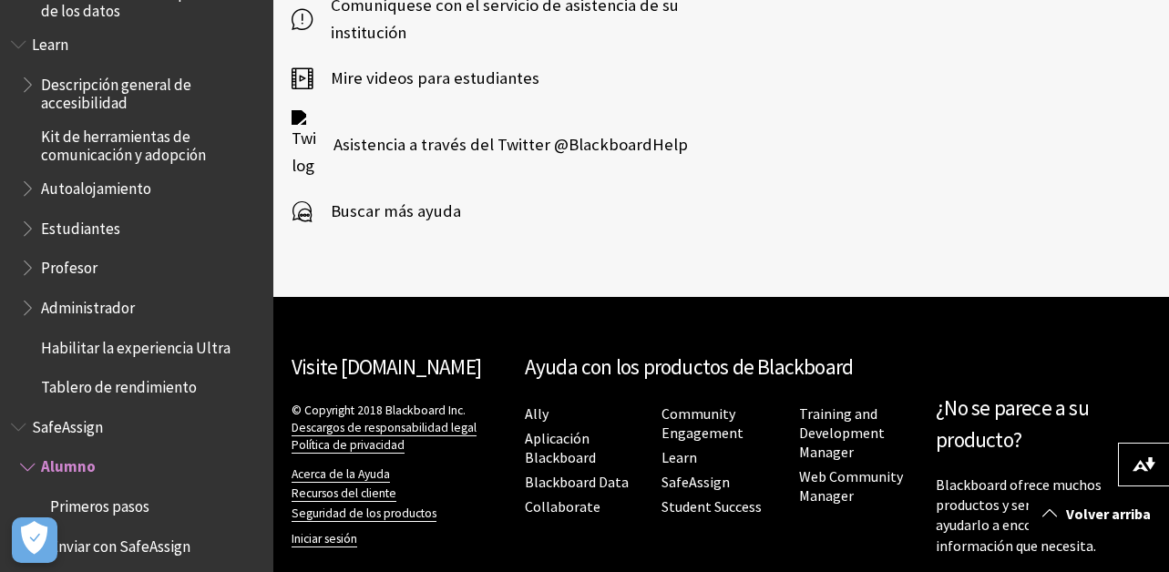  I want to click on h2: Ayuda con los productos de Blackboard, so click(721, 367).